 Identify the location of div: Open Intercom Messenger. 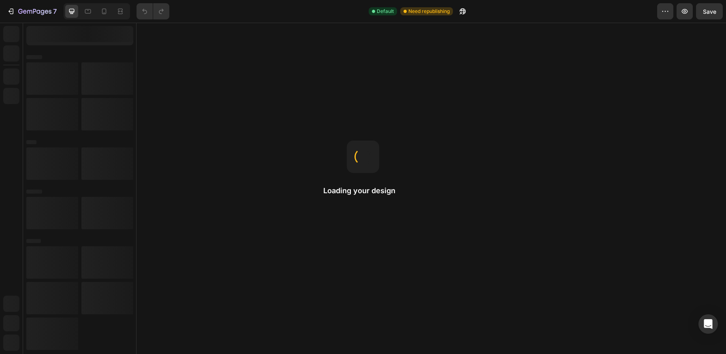
(708, 324).